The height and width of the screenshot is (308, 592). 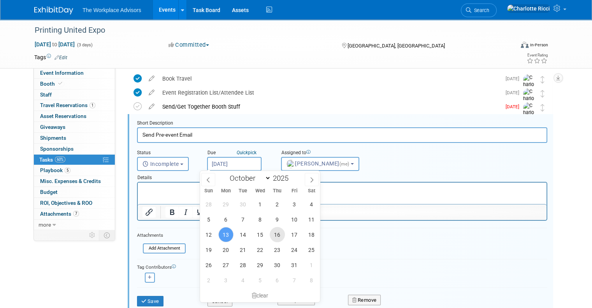 I want to click on span: October 5, 2025, so click(x=209, y=219).